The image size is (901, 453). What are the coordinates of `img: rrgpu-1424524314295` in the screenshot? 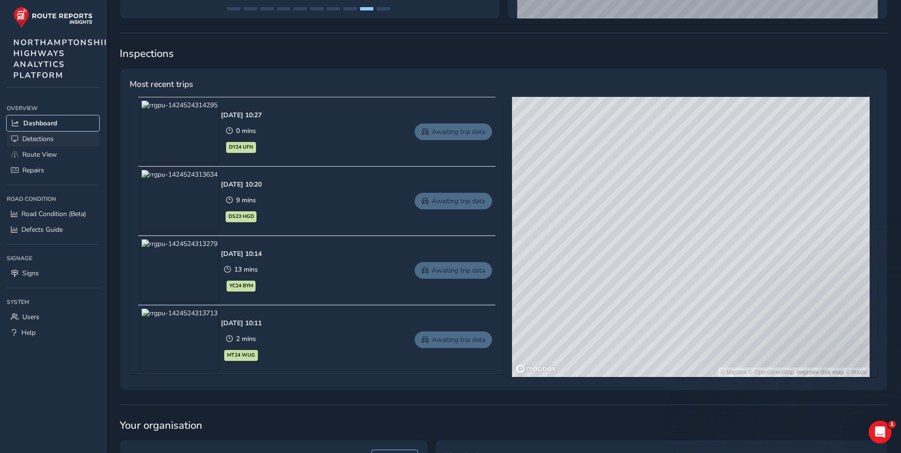 It's located at (180, 132).